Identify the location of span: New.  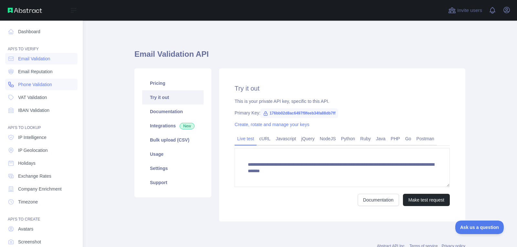
(187, 126).